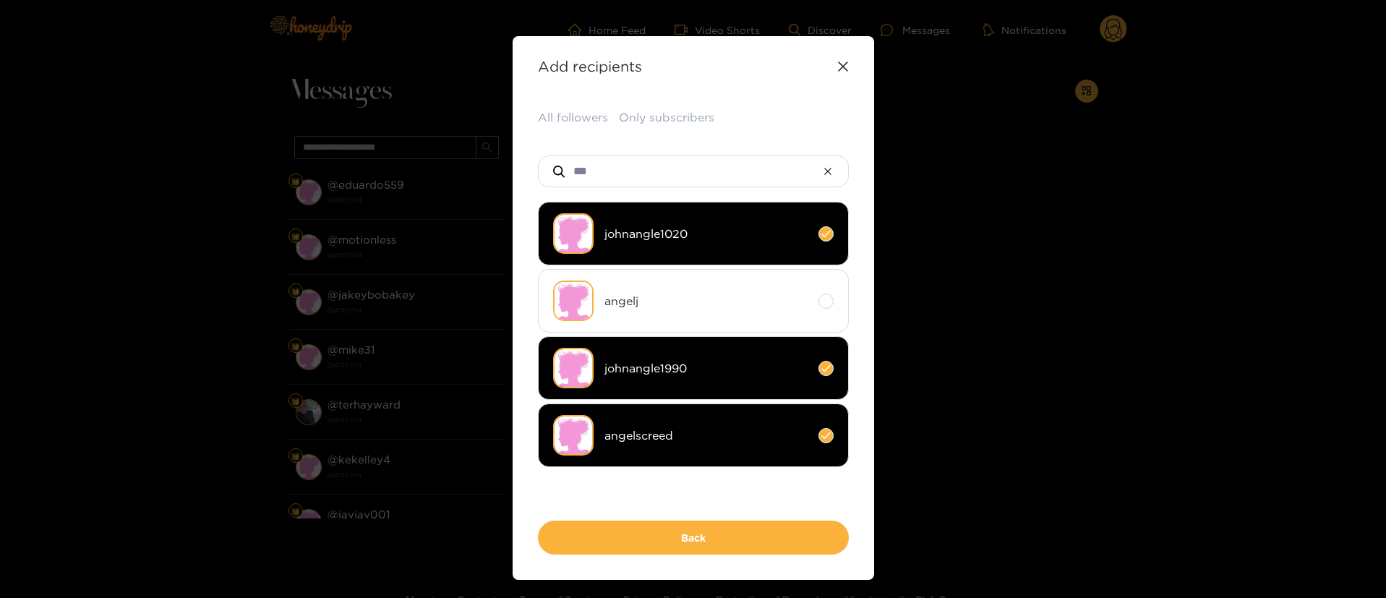 This screenshot has height=598, width=1386. I want to click on button: All followers, so click(572, 117).